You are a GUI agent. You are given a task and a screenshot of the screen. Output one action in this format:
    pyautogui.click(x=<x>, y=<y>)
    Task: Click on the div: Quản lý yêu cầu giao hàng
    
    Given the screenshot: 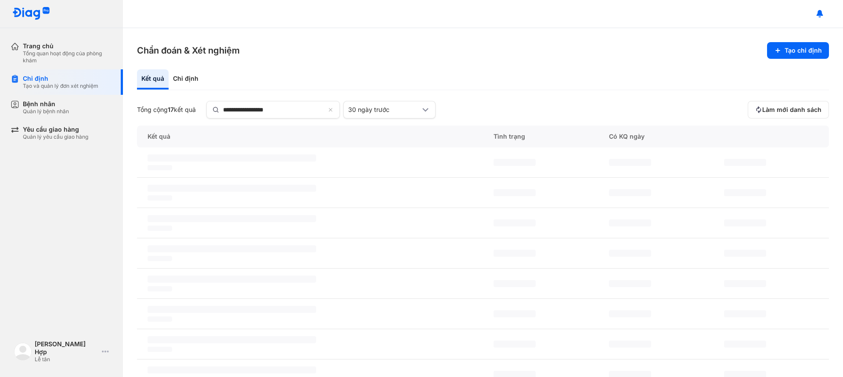 What is the action you would take?
    pyautogui.click(x=55, y=137)
    